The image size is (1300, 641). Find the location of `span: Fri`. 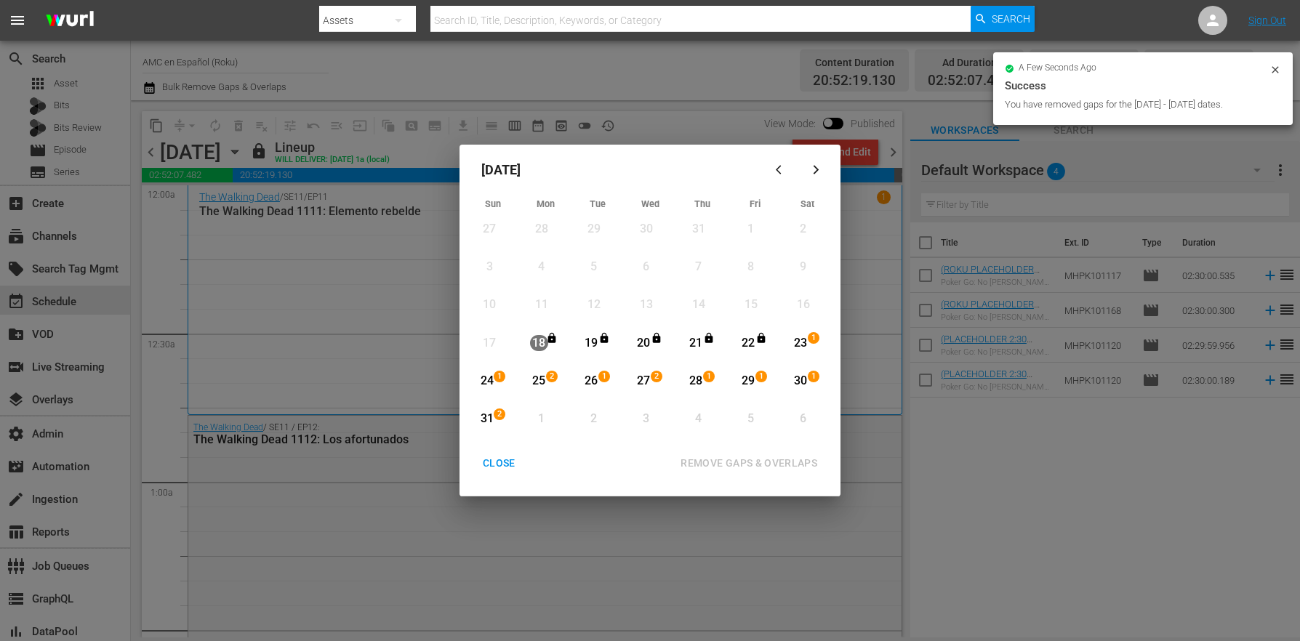

span: Fri is located at coordinates (755, 204).